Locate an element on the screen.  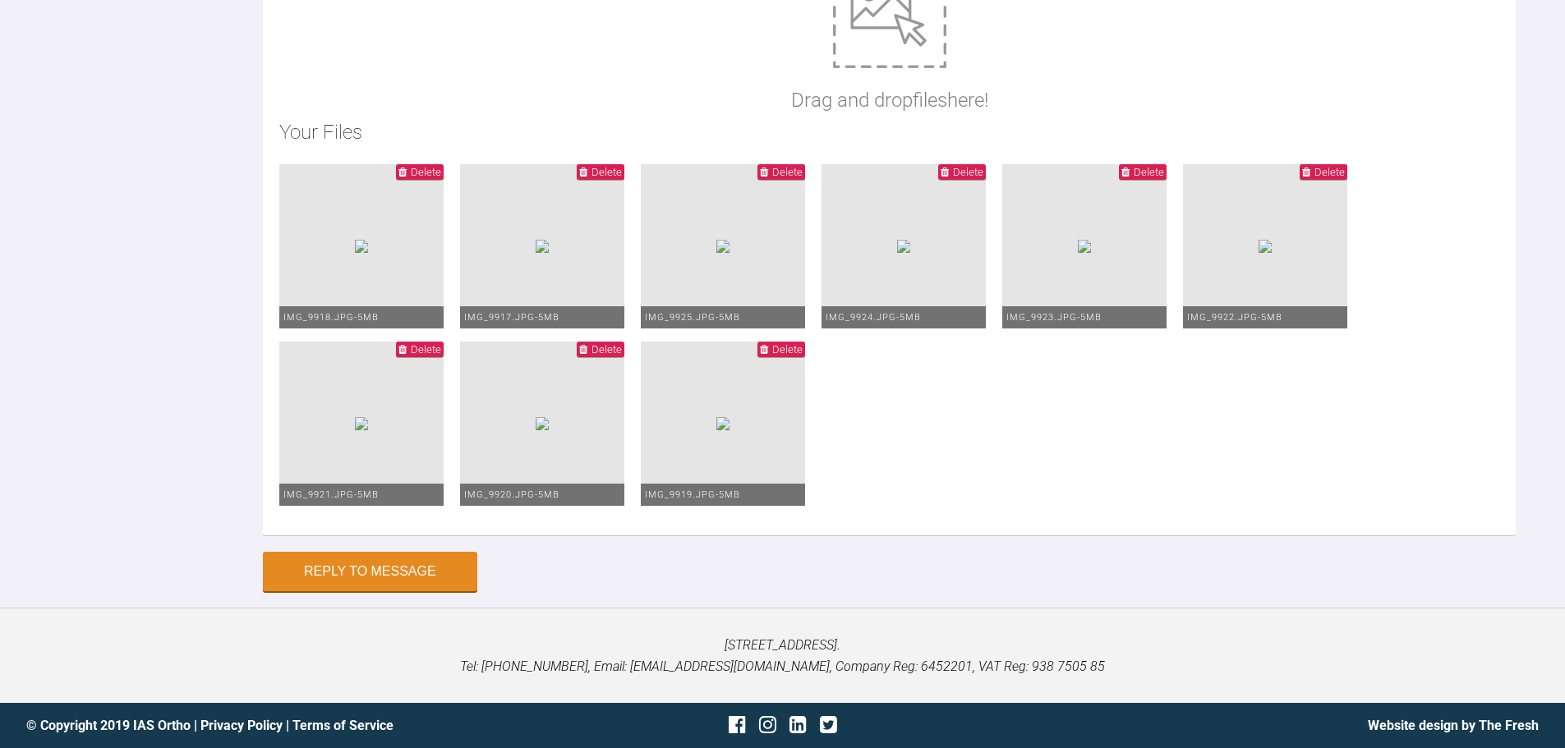
span: IMG_9921.JPG - 5MB is located at coordinates (331, 495).